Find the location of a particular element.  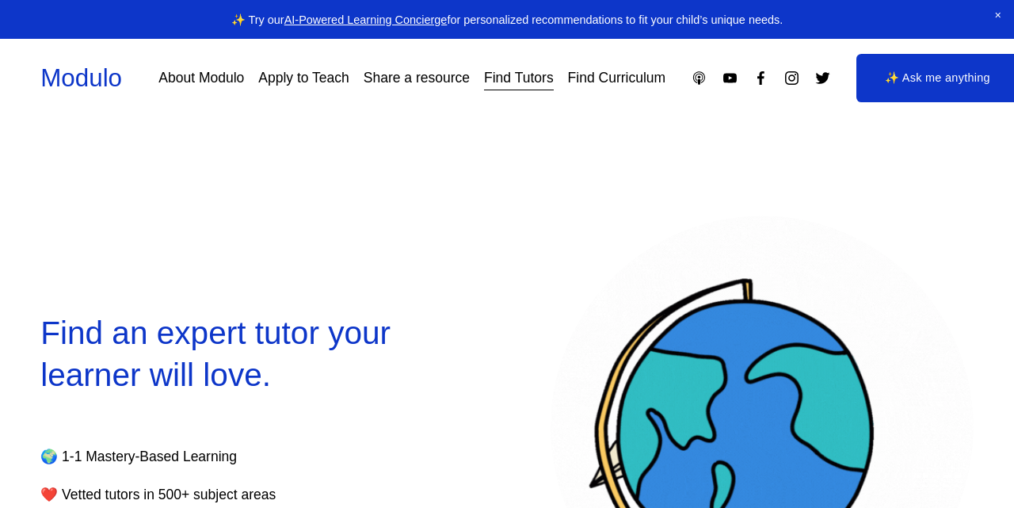

a: Twitter is located at coordinates (822, 78).